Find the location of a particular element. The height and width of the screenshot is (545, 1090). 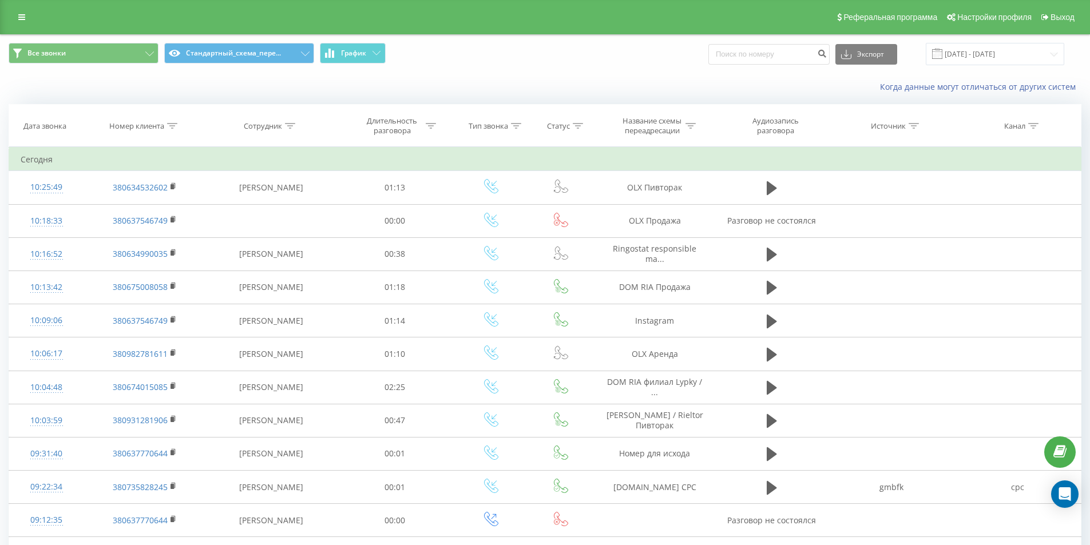

div: 10:04:48 is located at coordinates (46, 387).